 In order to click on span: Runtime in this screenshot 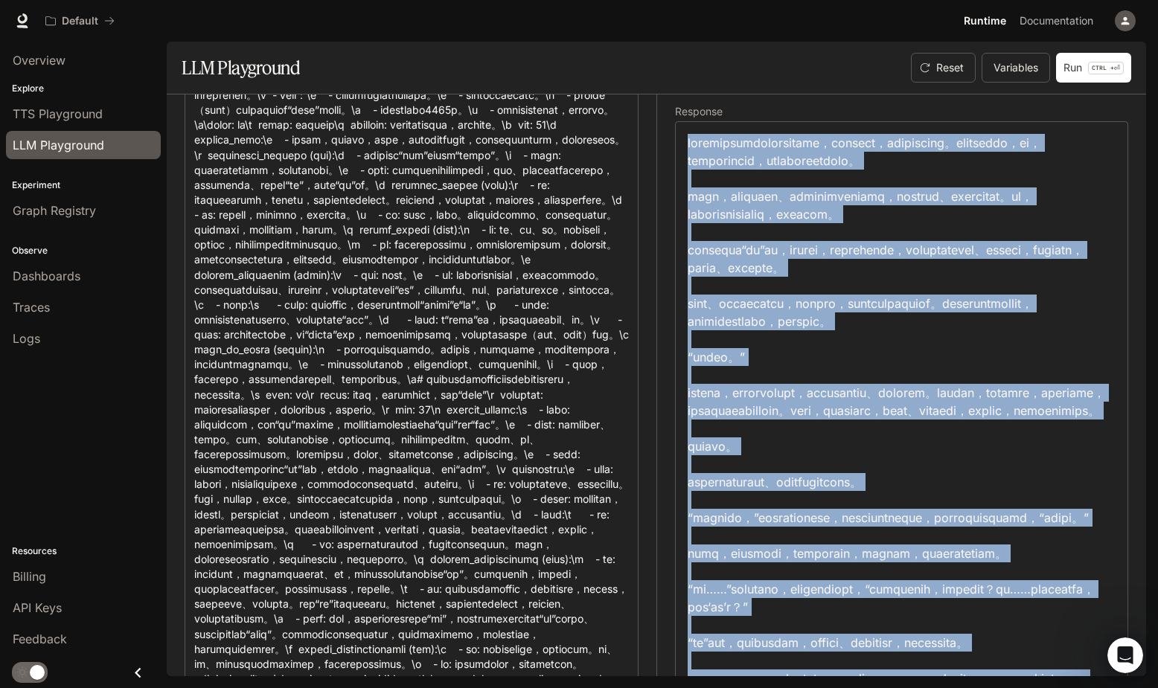, I will do `click(984, 21)`.